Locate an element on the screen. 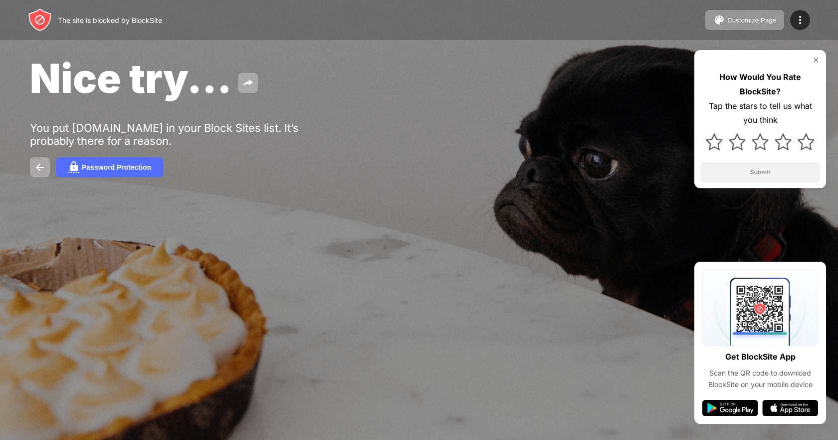  div: Password Protection is located at coordinates (116, 167).